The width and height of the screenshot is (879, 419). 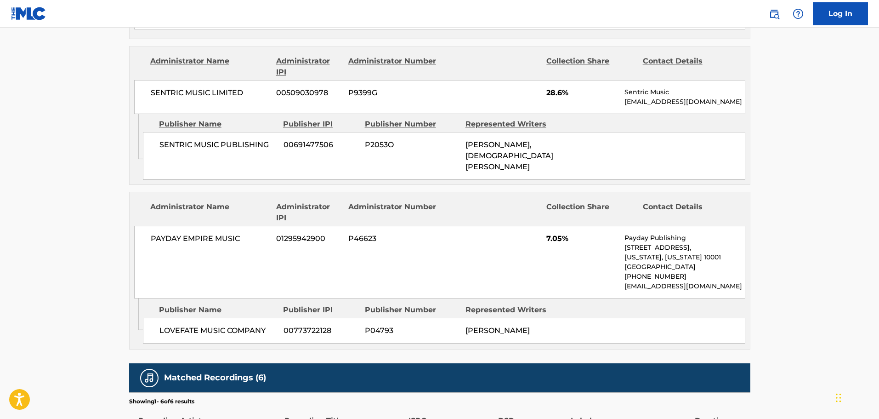 What do you see at coordinates (218, 145) in the screenshot?
I see `span: SENTRIC MUSIC PUBLISHING` at bounding box center [218, 145].